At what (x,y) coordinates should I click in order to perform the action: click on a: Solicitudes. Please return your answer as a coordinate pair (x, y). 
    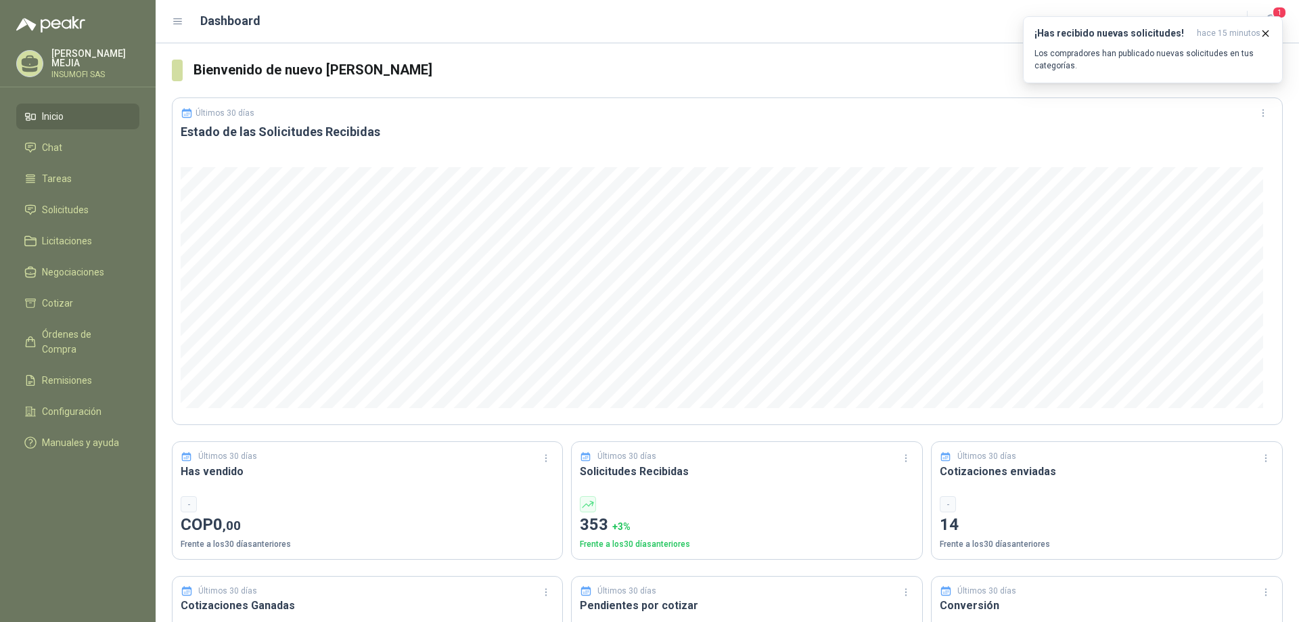
    Looking at the image, I should click on (78, 210).